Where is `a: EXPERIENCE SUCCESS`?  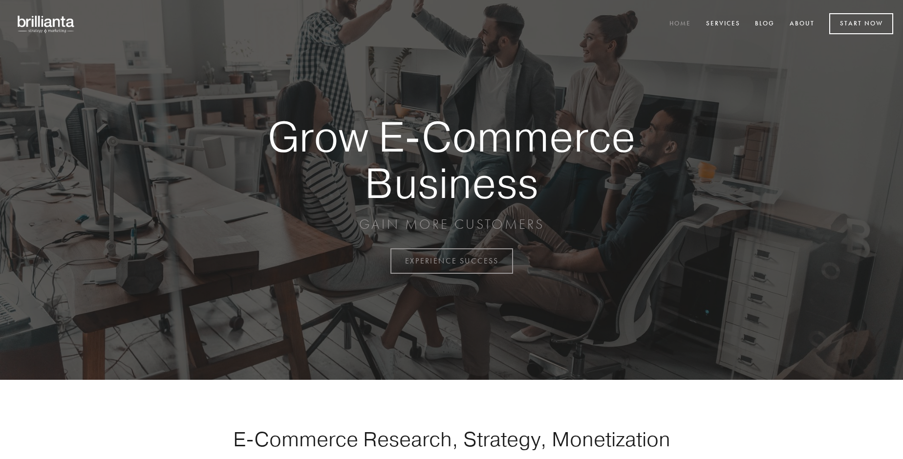 a: EXPERIENCE SUCCESS is located at coordinates (452, 261).